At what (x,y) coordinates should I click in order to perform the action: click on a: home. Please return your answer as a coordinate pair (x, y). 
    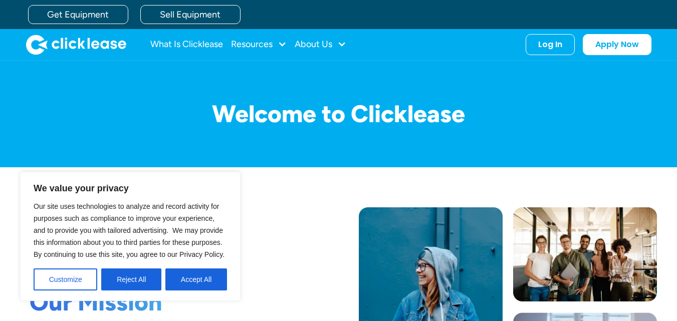
    Looking at the image, I should click on (76, 45).